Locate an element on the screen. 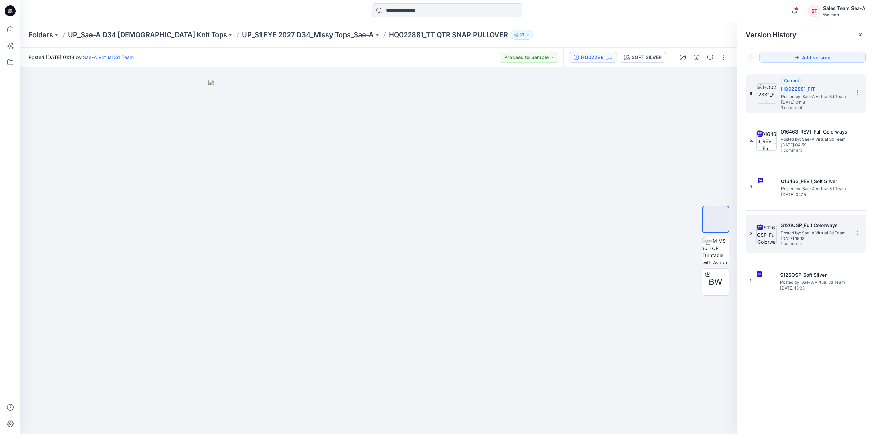 This screenshot has width=874, height=434. h5: 016463_REV1_Full Colorways is located at coordinates (815, 132).